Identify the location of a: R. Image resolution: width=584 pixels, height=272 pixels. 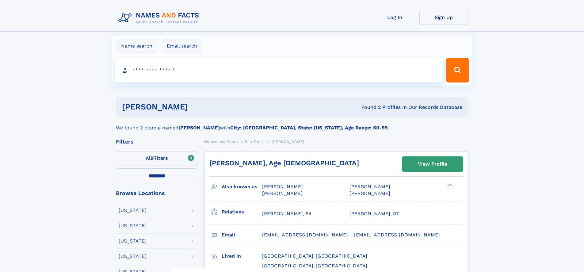
(246, 141).